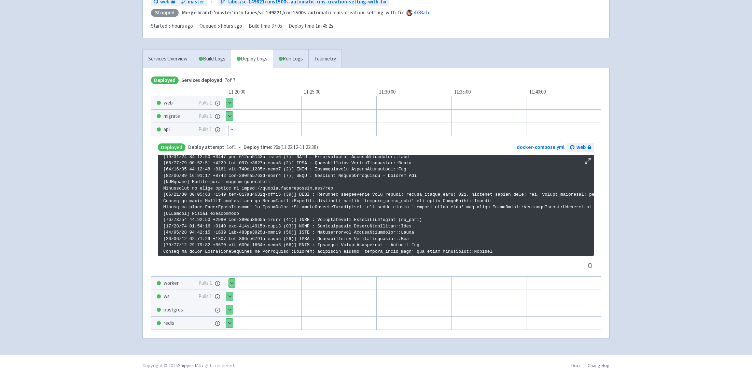 The width and height of the screenshot is (752, 376). I want to click on a: Changelog, so click(598, 365).